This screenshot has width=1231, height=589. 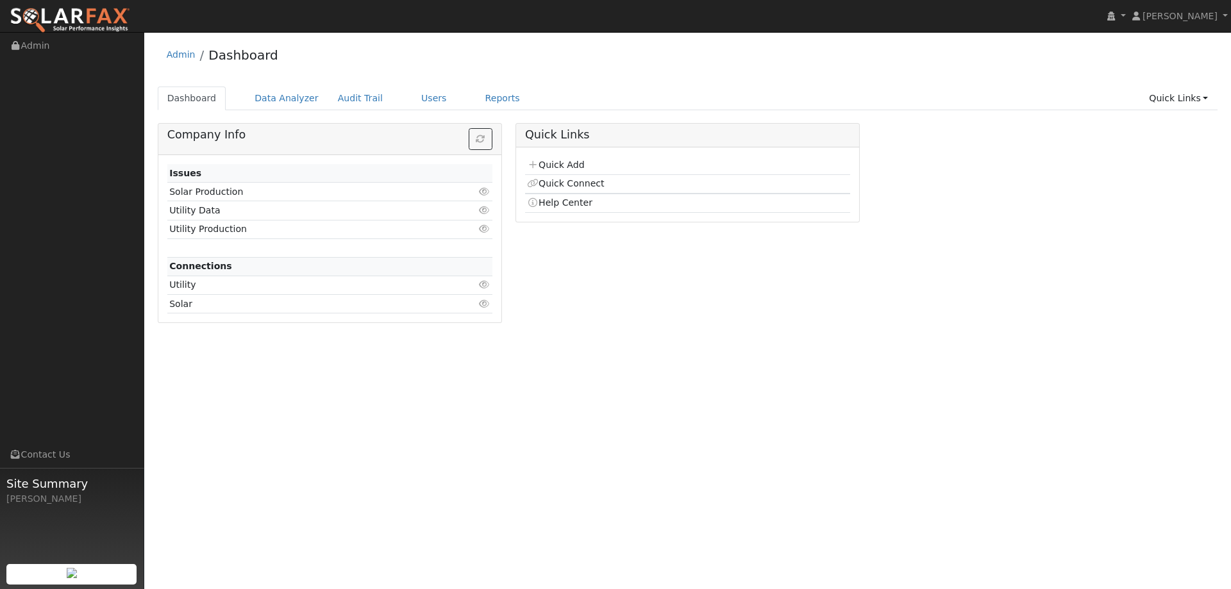 What do you see at coordinates (303, 210) in the screenshot?
I see `td: Utility Data` at bounding box center [303, 210].